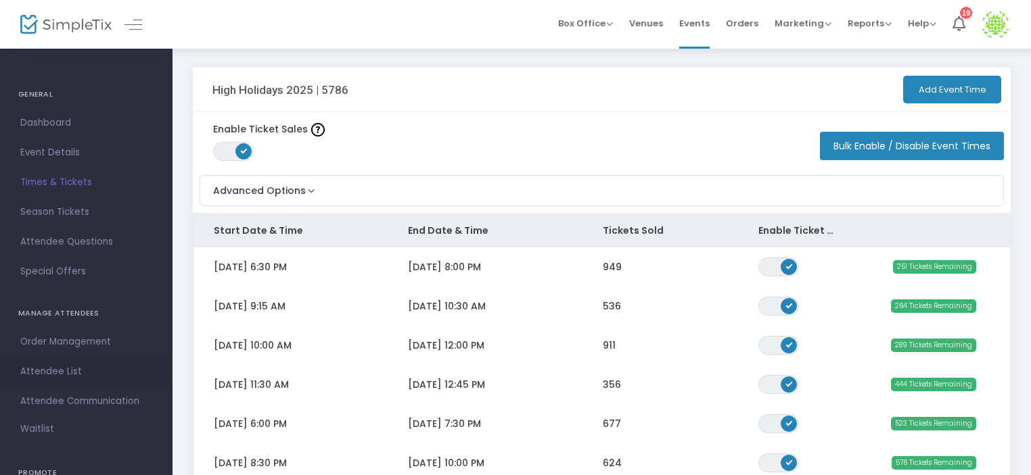 The width and height of the screenshot is (1031, 475). I want to click on span: Attendee Questions, so click(86, 242).